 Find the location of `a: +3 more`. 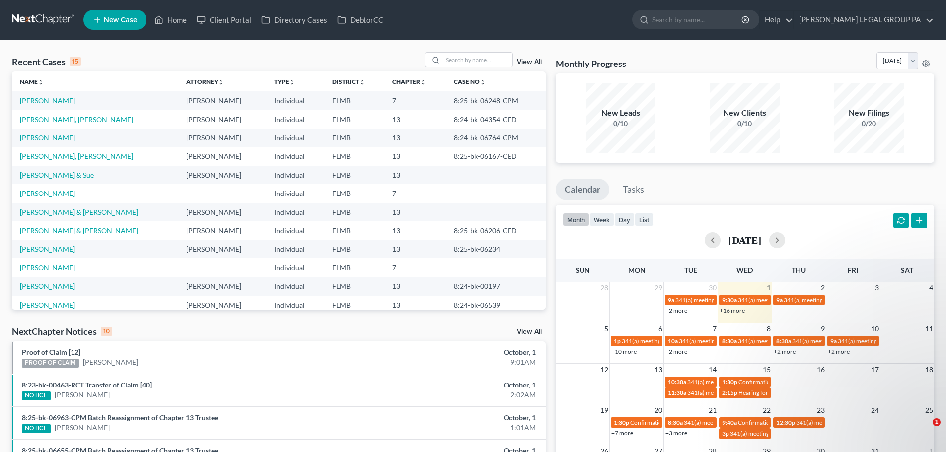

a: +3 more is located at coordinates (677, 433).